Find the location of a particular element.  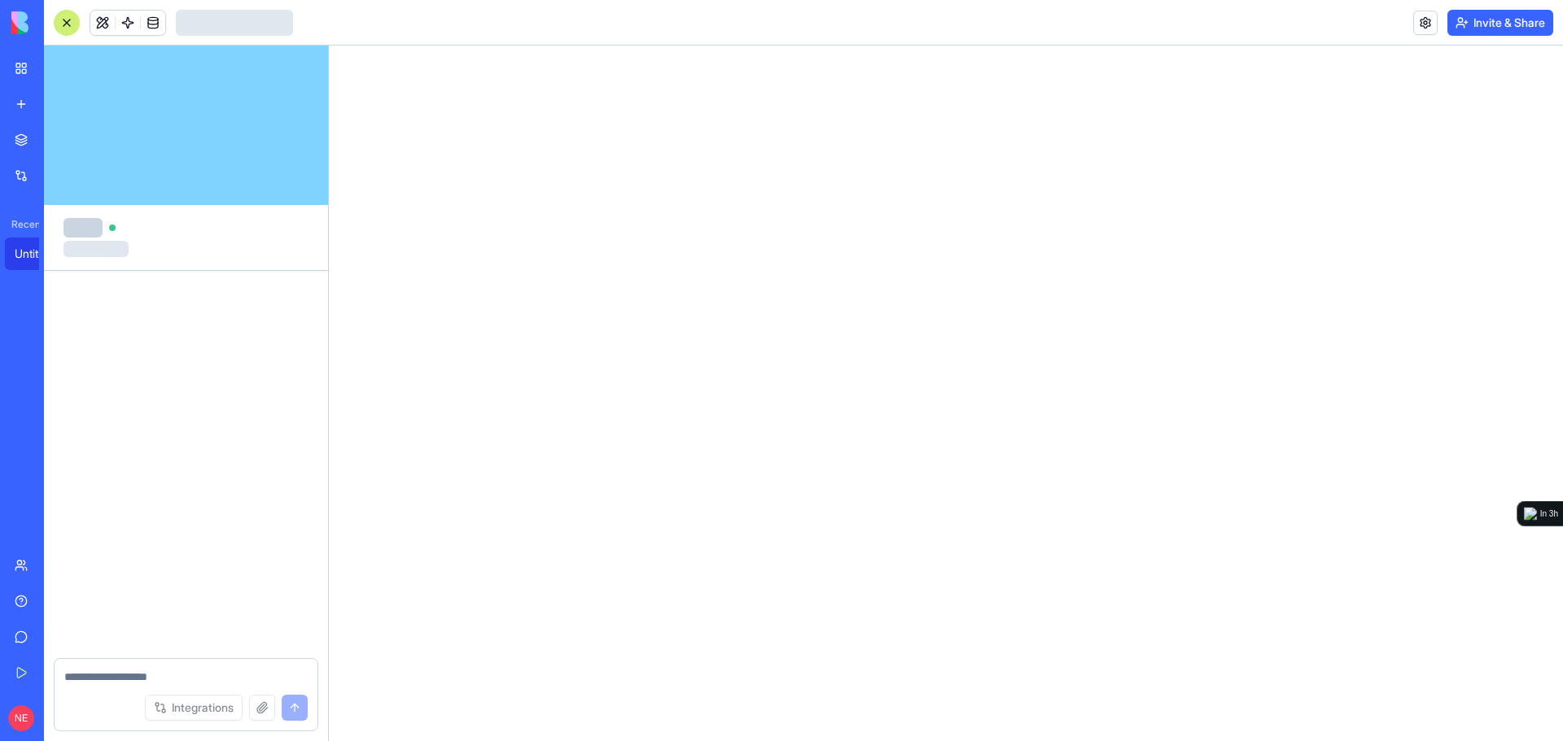

div: Untitled App is located at coordinates (37, 254).